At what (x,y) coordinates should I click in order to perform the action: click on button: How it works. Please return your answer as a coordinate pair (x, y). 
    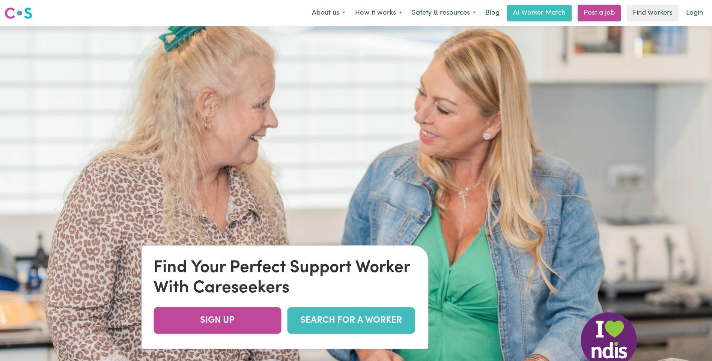
    Looking at the image, I should click on (378, 13).